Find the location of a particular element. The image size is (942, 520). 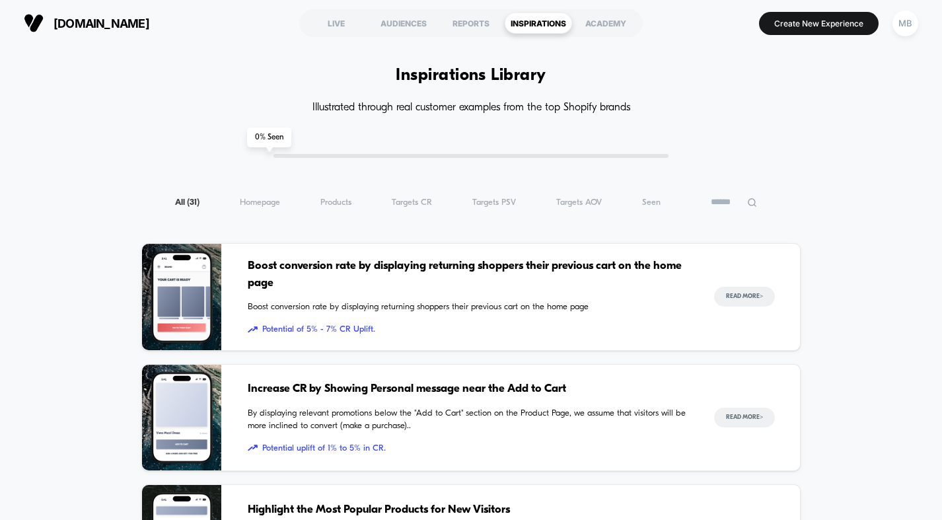

span: All is located at coordinates (187, 202).